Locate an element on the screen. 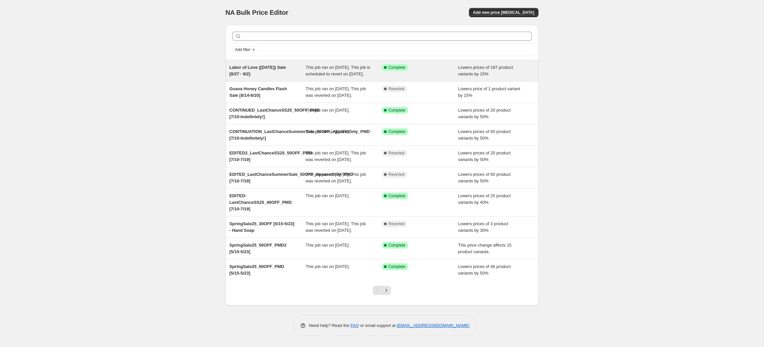  span: Lowers prices of 46 product variants by 50% is located at coordinates (484, 270).